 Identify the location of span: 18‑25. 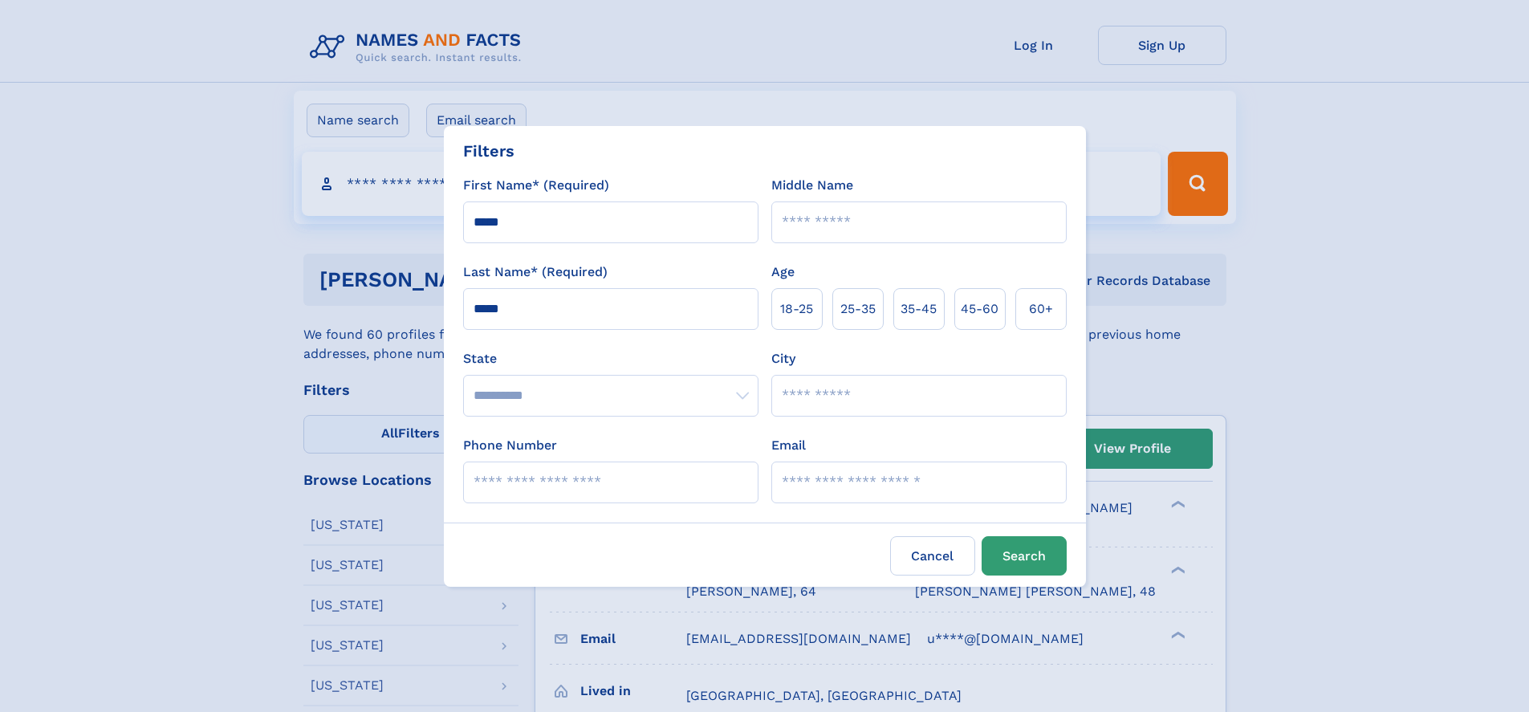
(796, 309).